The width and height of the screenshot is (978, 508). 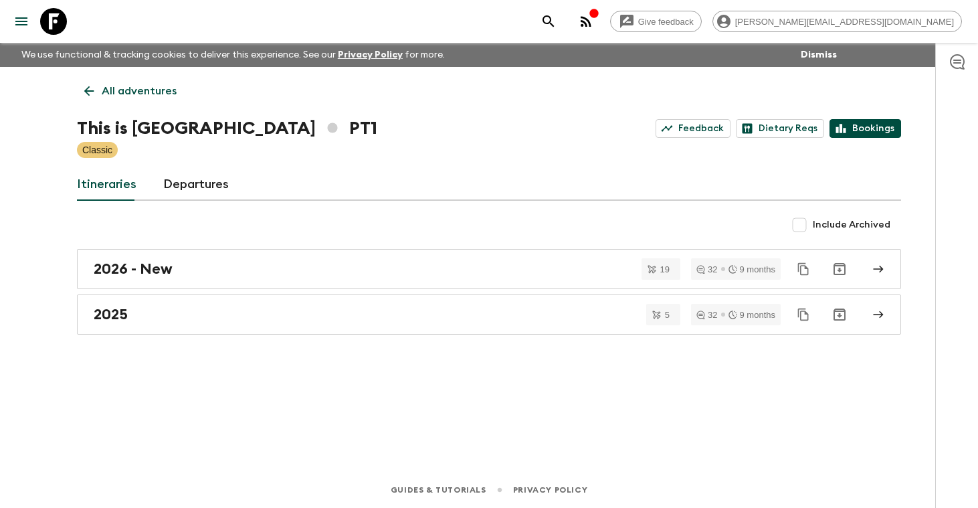 What do you see at coordinates (110, 314) in the screenshot?
I see `h2: 2025` at bounding box center [110, 314].